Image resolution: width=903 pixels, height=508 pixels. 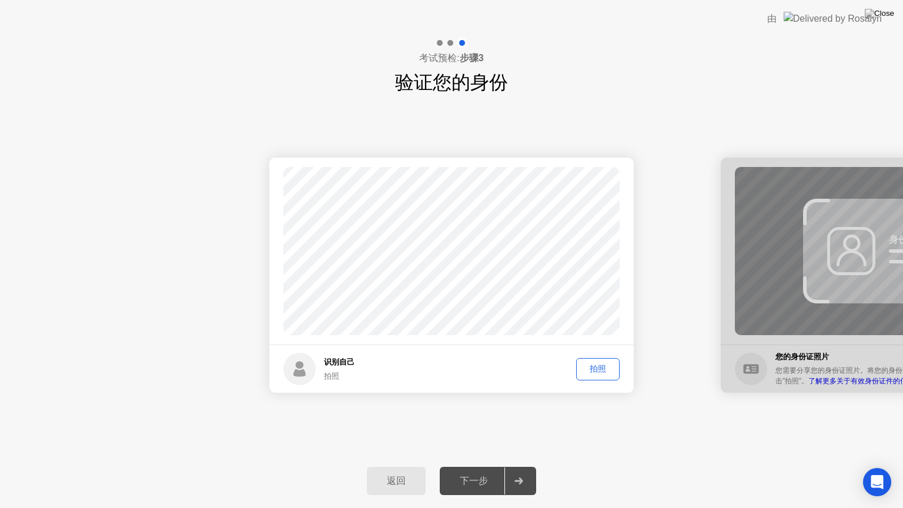 I want to click on div: 返回, so click(x=396, y=481).